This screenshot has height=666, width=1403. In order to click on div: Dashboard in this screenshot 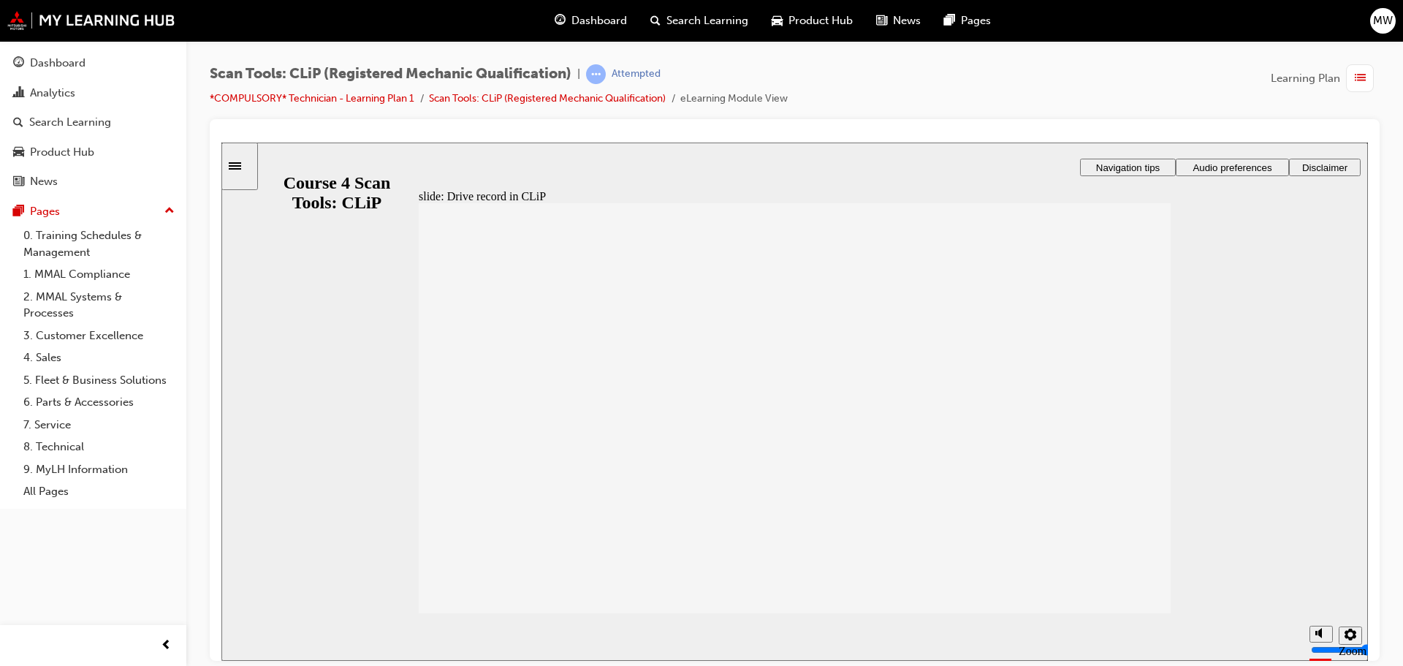, I will do `click(58, 63)`.